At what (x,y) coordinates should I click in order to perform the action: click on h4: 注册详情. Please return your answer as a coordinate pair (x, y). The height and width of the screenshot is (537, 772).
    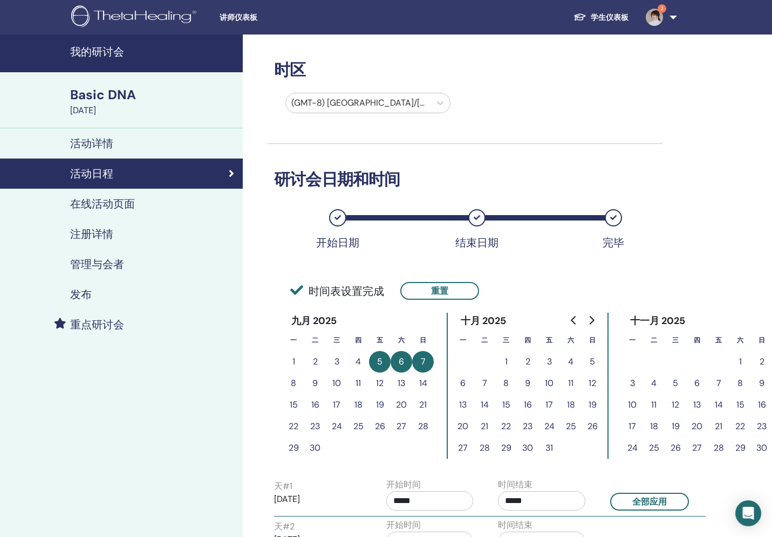
    Looking at the image, I should click on (92, 234).